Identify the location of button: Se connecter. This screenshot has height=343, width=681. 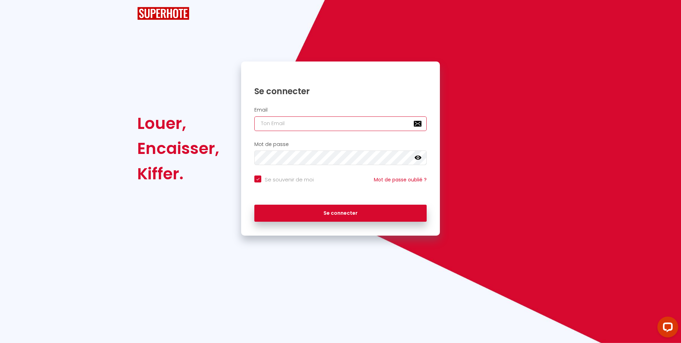
(340, 213).